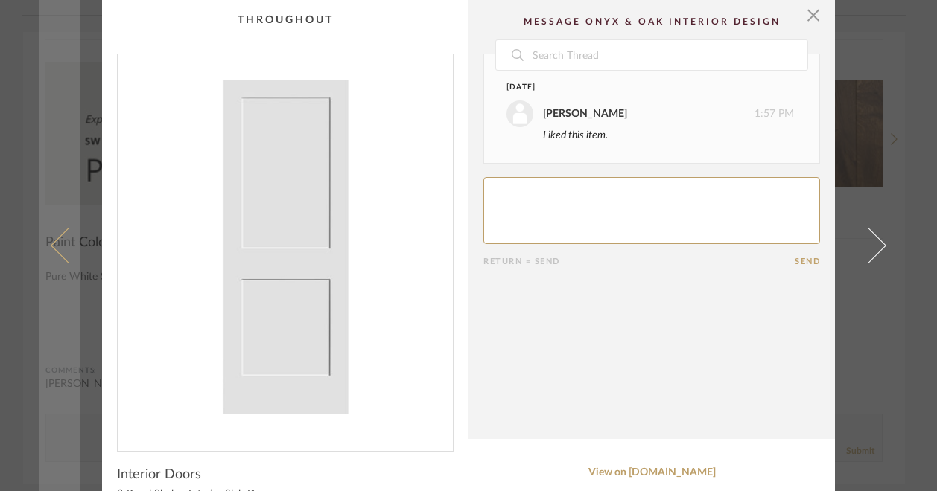 The width and height of the screenshot is (937, 491). What do you see at coordinates (285, 246) in the screenshot?
I see `img: 793713c5-a034-4478-b2cf-6df03bb30fdc_1000x1000.jpg` at bounding box center [285, 246].